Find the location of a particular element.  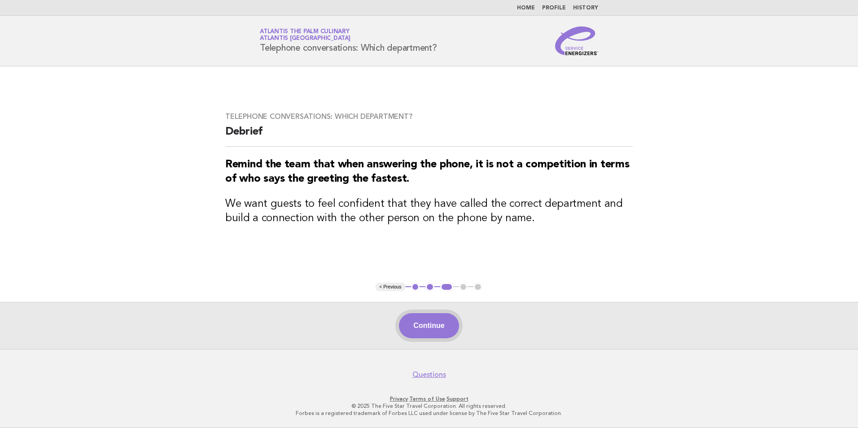

h1: Telephone conversations: Which department? is located at coordinates (348, 41).